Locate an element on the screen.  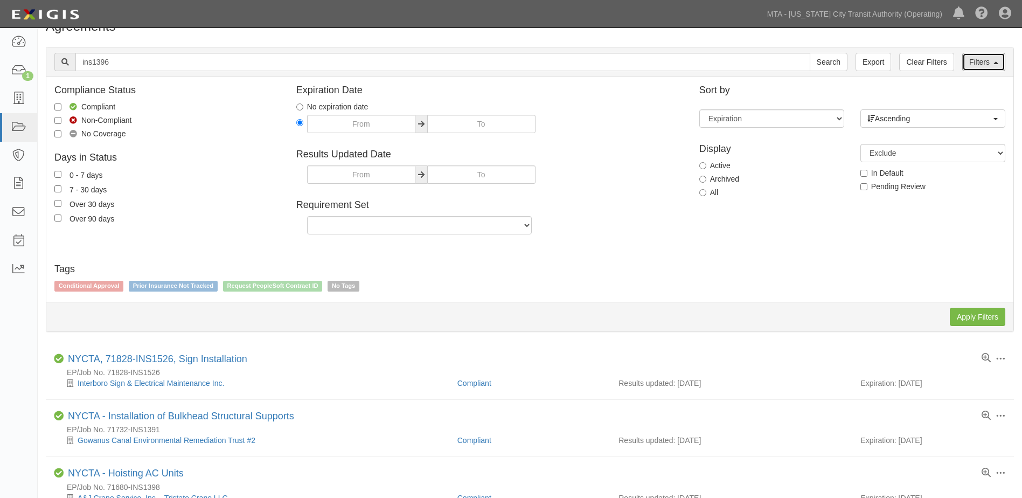
h4: Sort by is located at coordinates (852, 90).